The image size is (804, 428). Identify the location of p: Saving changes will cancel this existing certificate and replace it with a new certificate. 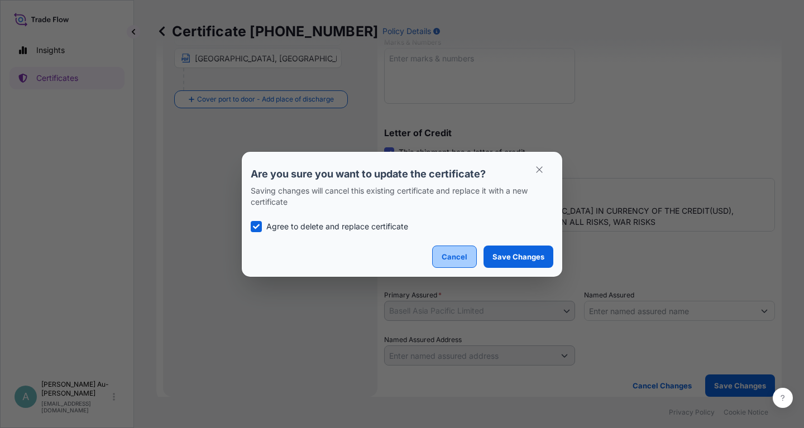
(402, 197).